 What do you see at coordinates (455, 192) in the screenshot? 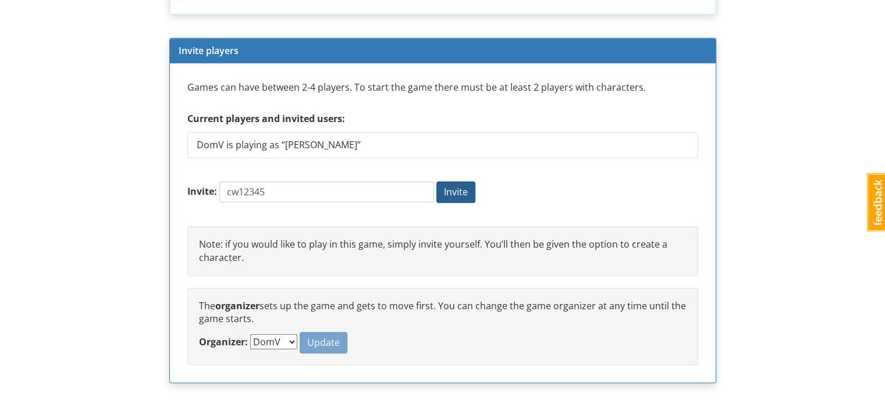
I see `span: Invite` at bounding box center [455, 192].